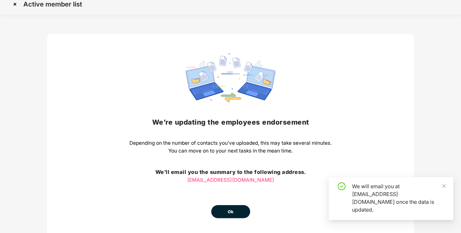  What do you see at coordinates (342, 186) in the screenshot?
I see `span: check-circle` at bounding box center [342, 186].